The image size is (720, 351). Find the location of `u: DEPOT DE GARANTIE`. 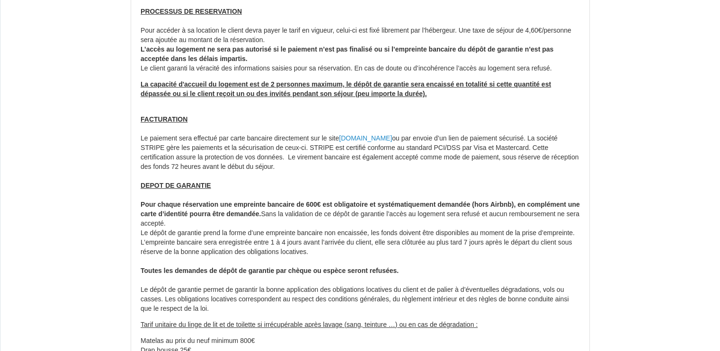

u: DEPOT DE GARANTIE is located at coordinates (176, 186).